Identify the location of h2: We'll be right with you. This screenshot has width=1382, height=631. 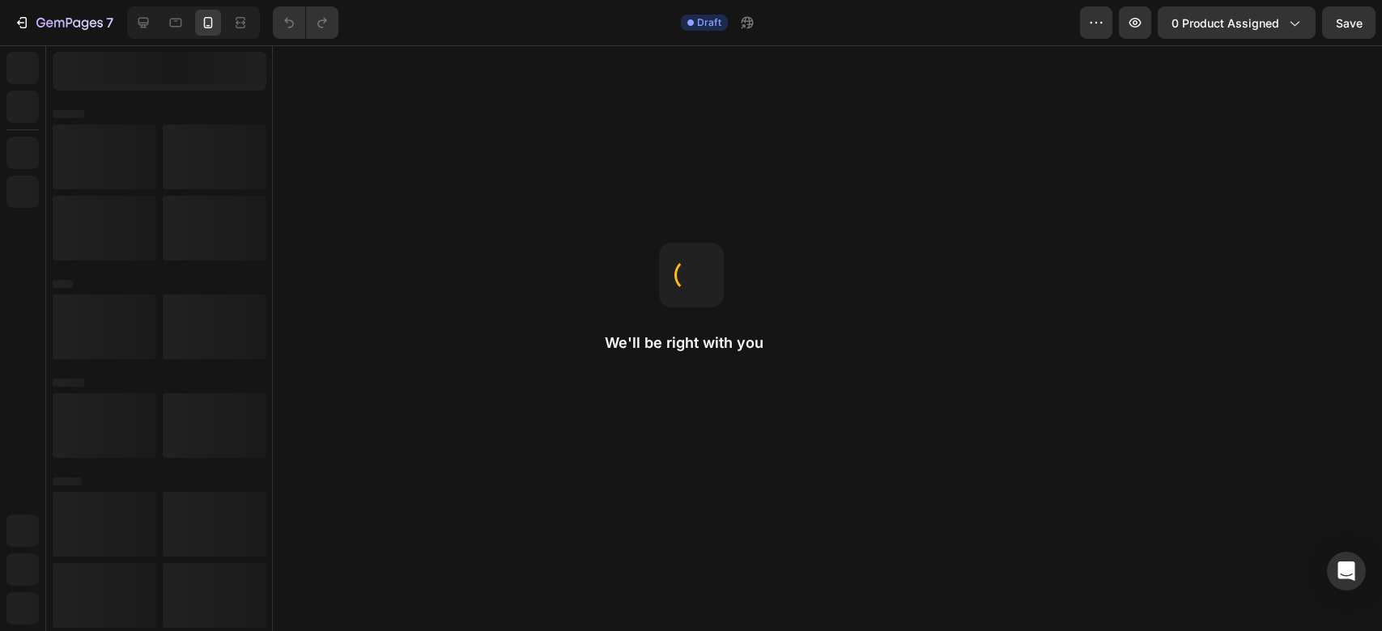
(691, 343).